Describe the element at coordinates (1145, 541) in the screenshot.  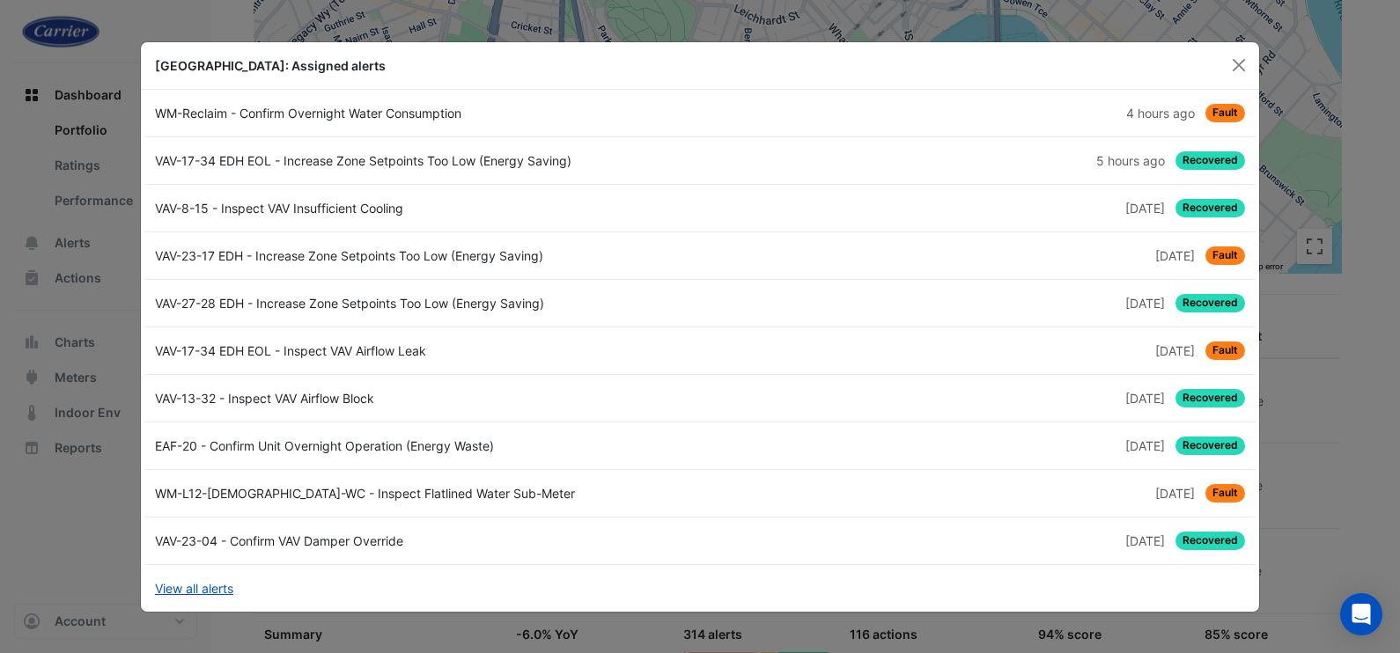
I see `span: Thu 04-Sep-2025 14:31 AEST` at that location.